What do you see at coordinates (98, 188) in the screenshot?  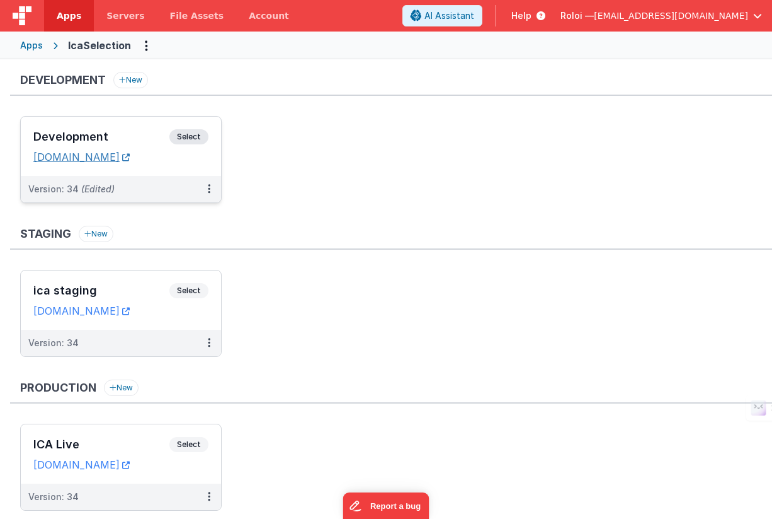 I see `span: (Edited)` at bounding box center [98, 188].